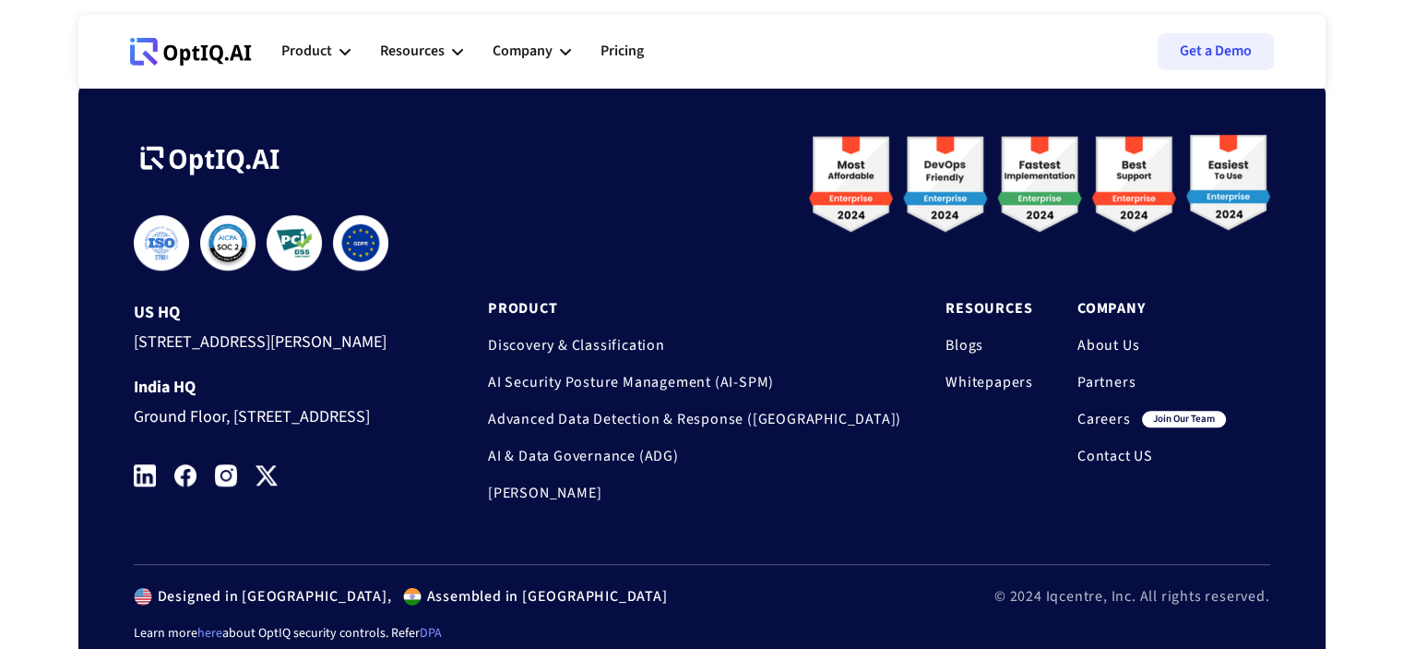 Image resolution: width=1403 pixels, height=649 pixels. I want to click on div: join our team, so click(1184, 419).